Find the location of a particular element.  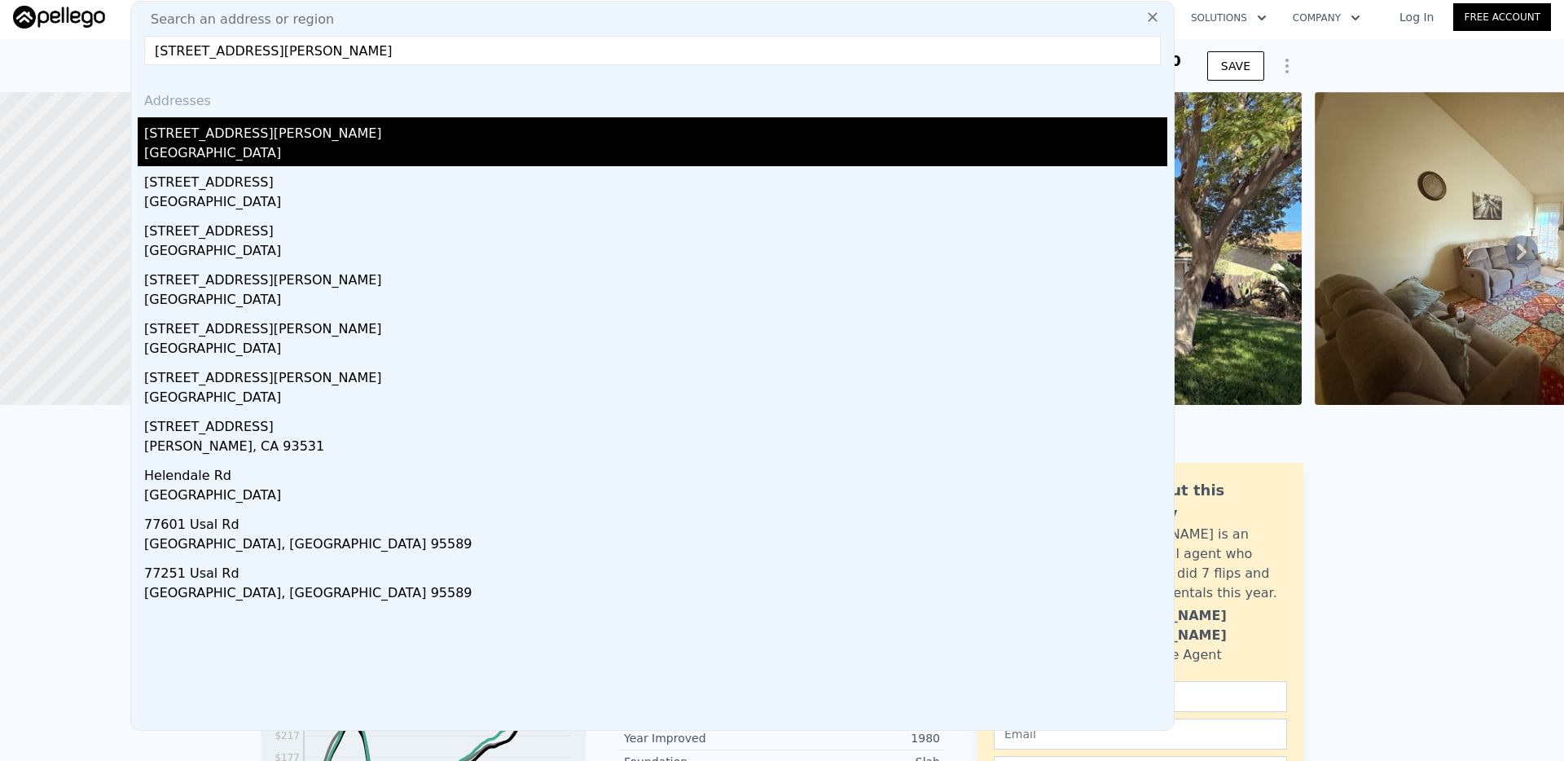

div: Ask about this property is located at coordinates (1195, 502).